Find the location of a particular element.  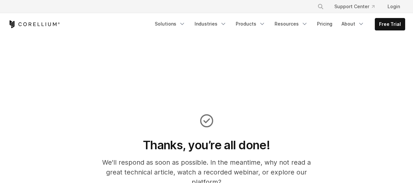

a: Industries is located at coordinates (211, 24).